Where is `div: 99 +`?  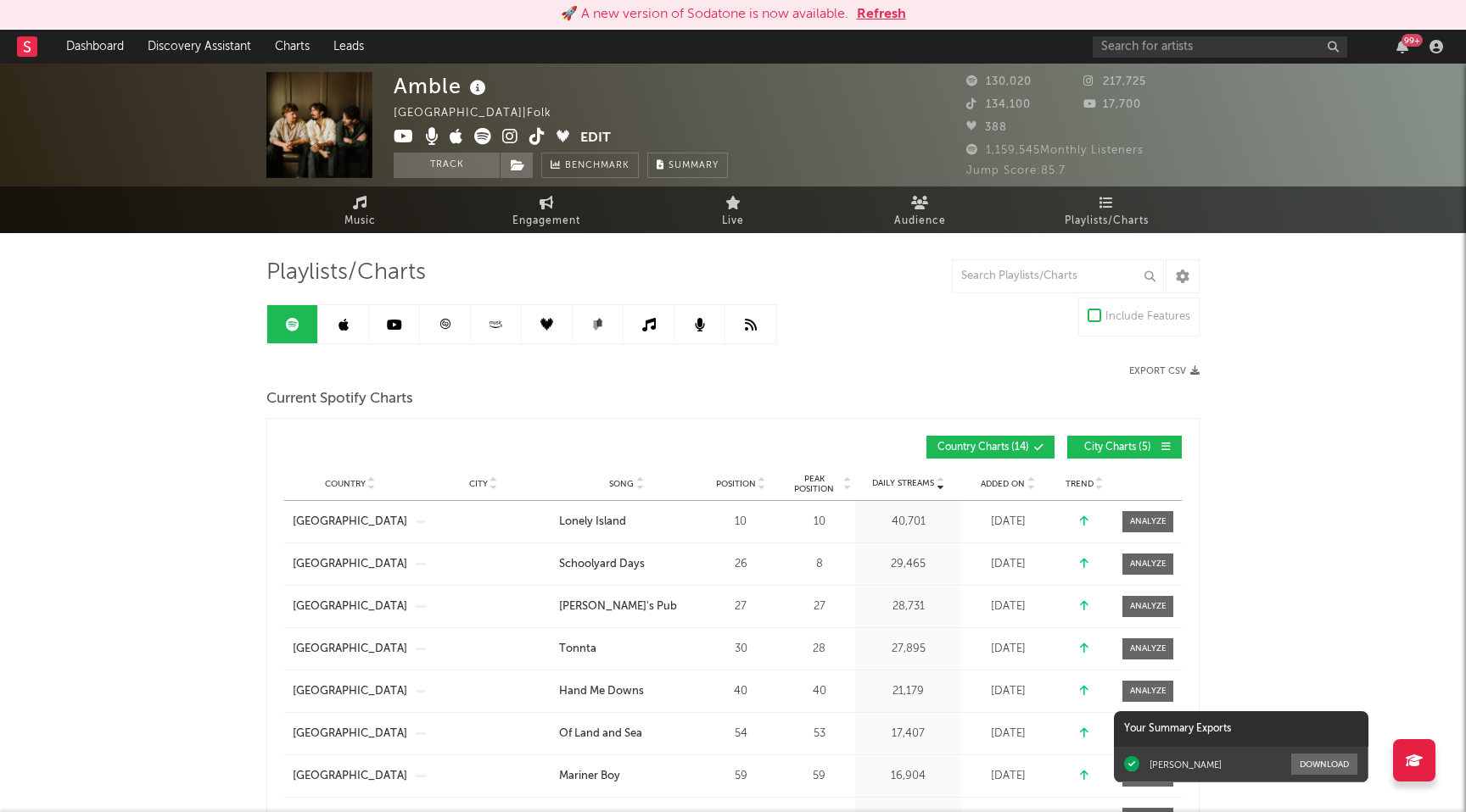 div: 99 + is located at coordinates (1411, 40).